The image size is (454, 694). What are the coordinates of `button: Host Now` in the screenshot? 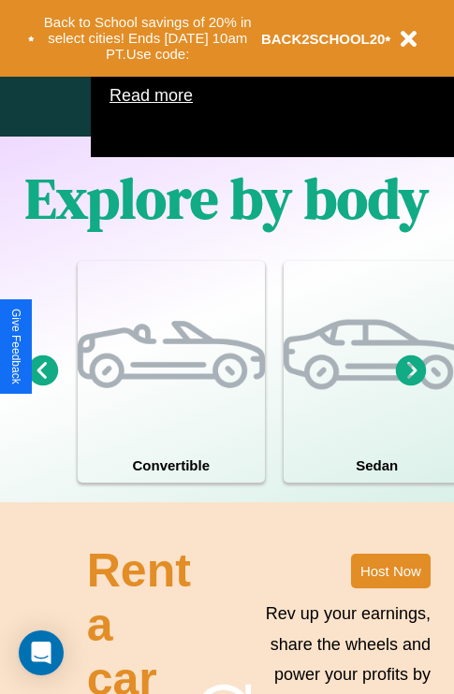 It's located at (390, 571).